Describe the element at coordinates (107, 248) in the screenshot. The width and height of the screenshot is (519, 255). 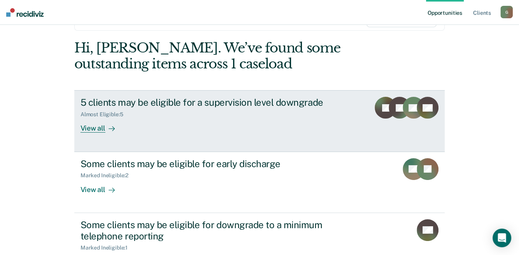
I see `div: Marked Ineligible : 1` at that location.